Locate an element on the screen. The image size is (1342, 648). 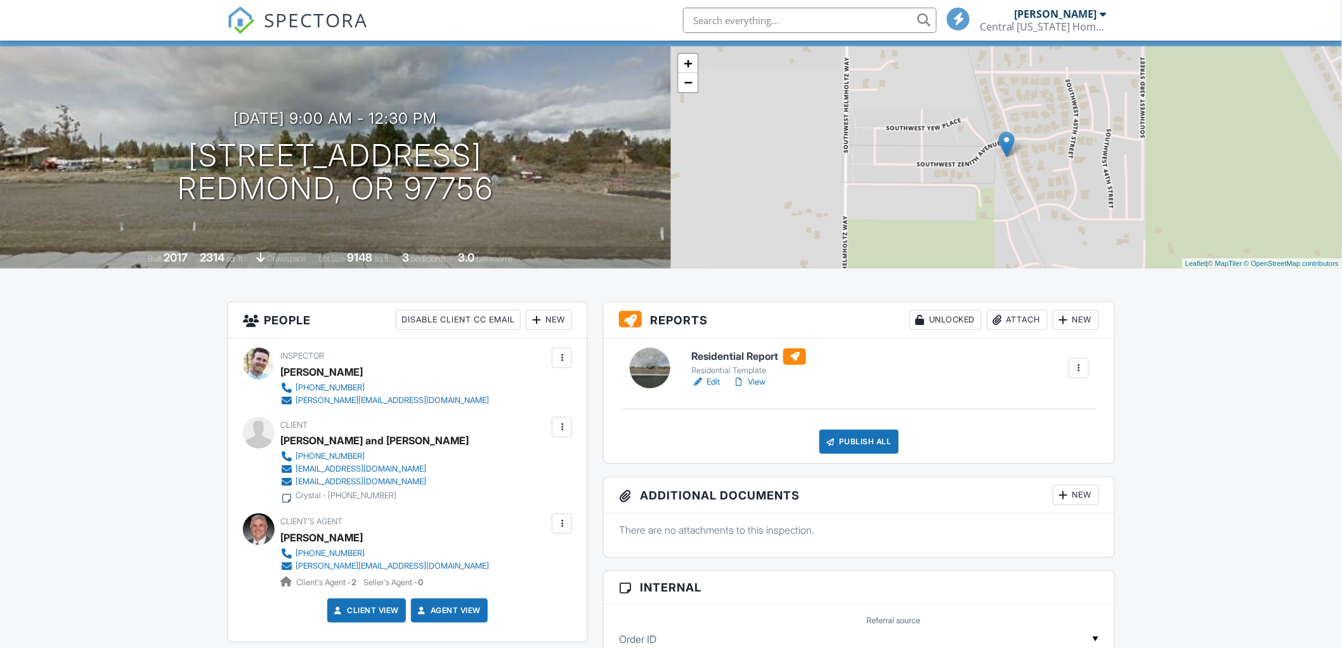
span: Client's Agent is located at coordinates (312, 521).